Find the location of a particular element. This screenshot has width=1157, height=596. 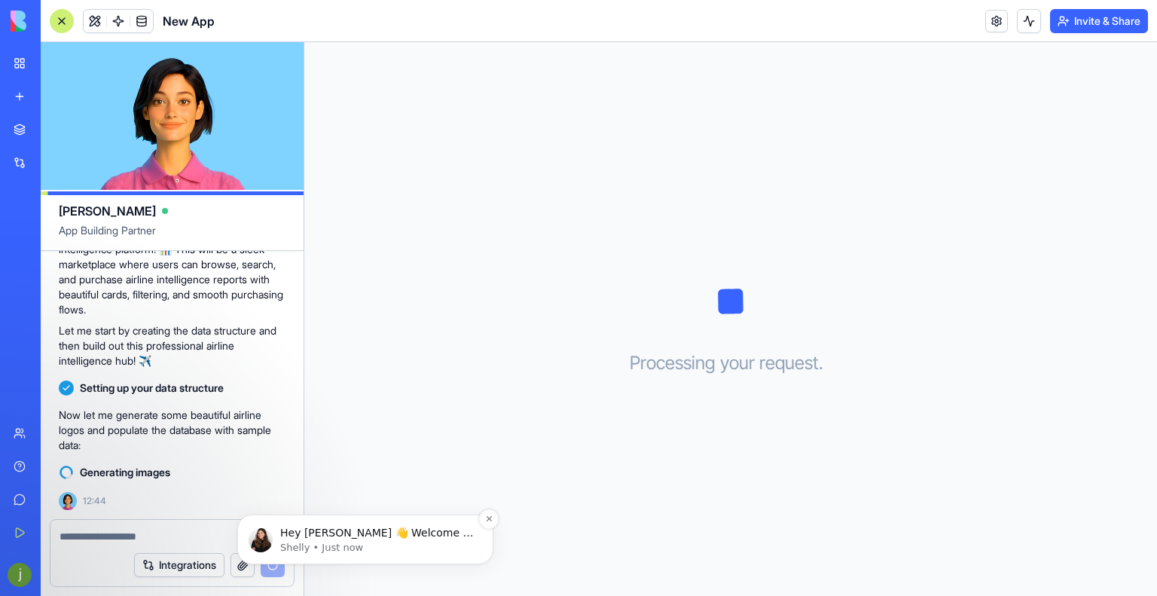

img: Profile image for Shelly is located at coordinates (46, 121).